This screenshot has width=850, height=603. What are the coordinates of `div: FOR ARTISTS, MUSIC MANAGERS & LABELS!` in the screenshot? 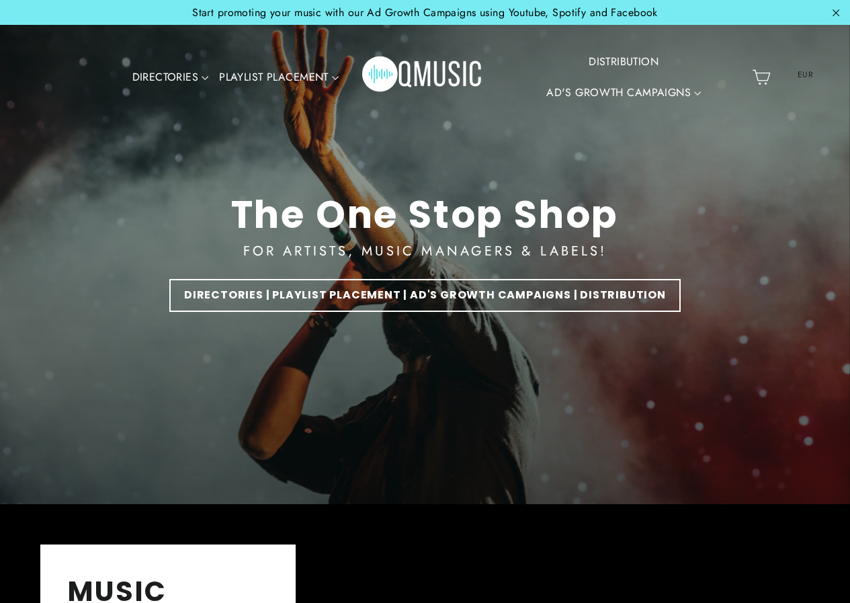 It's located at (425, 251).